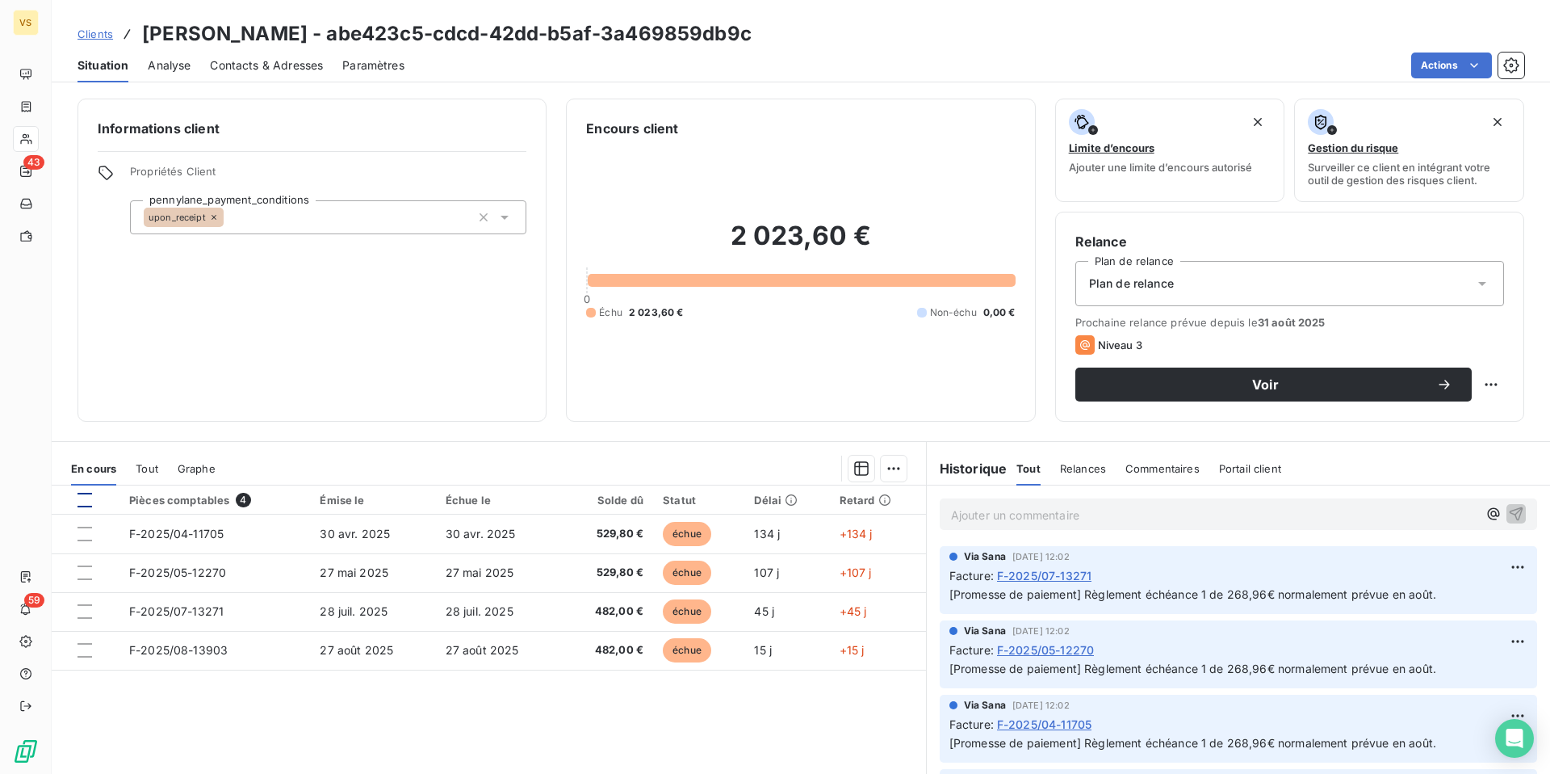 Image resolution: width=1550 pixels, height=774 pixels. I want to click on span: 45 j, so click(764, 610).